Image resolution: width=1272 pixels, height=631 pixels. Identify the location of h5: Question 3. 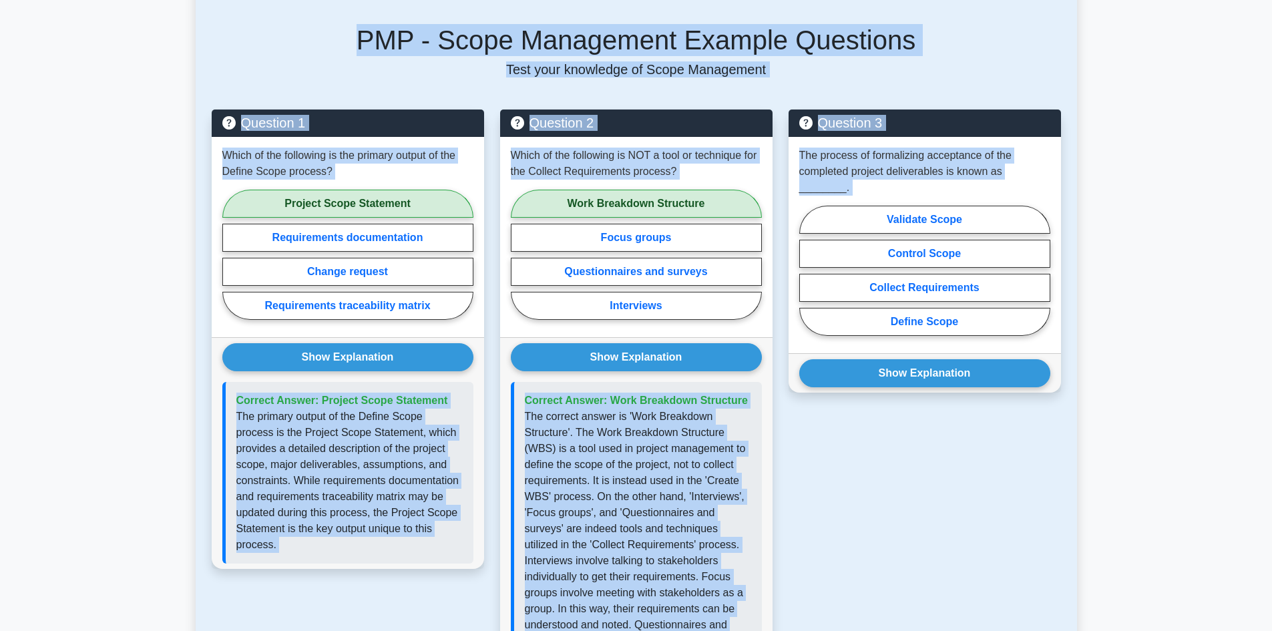
(925, 123).